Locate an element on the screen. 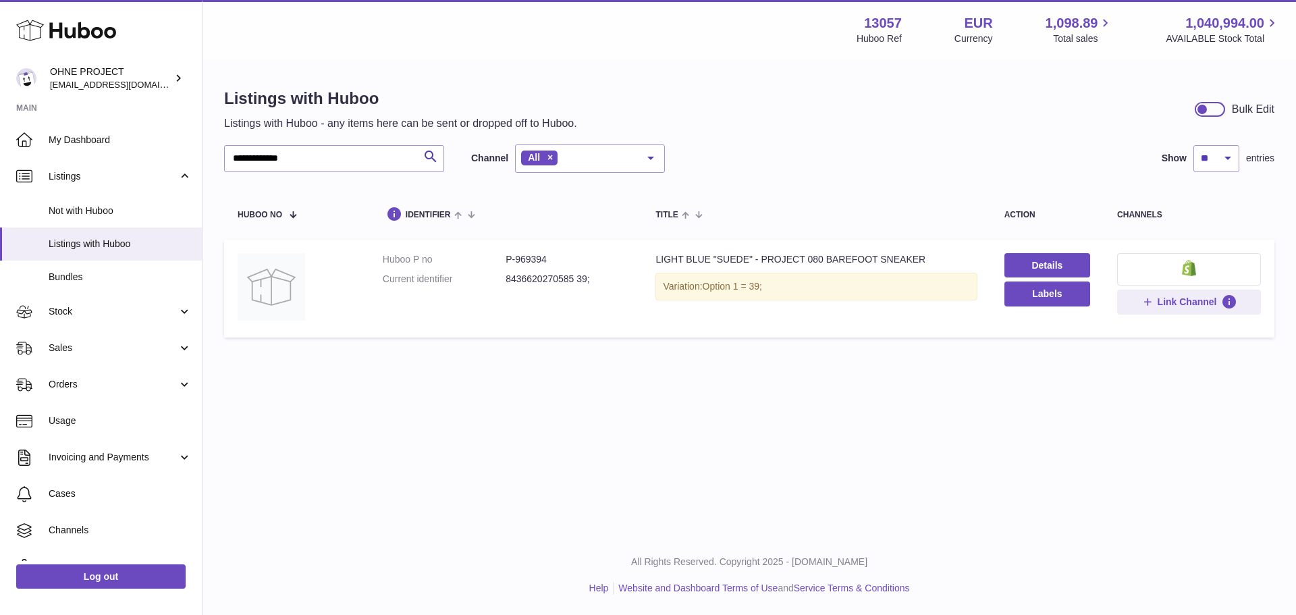 The height and width of the screenshot is (615, 1296). span: 1,040,994.00 is located at coordinates (1225, 23).